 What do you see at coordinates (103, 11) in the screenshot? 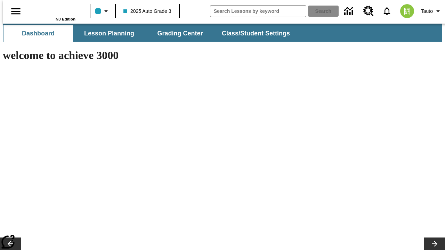
I see `button: Class color is light blue. Change class color` at bounding box center [103, 11].